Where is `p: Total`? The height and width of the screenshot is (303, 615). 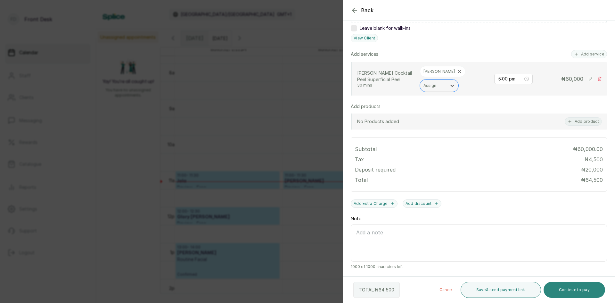 p: Total is located at coordinates (362, 180).